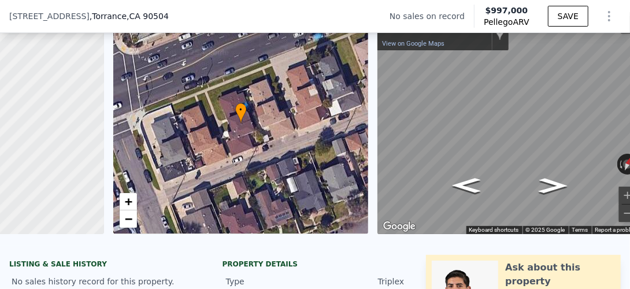 The height and width of the screenshot is (289, 630). I want to click on a: Open this area in Google Maps (opens a new window), so click(399, 226).